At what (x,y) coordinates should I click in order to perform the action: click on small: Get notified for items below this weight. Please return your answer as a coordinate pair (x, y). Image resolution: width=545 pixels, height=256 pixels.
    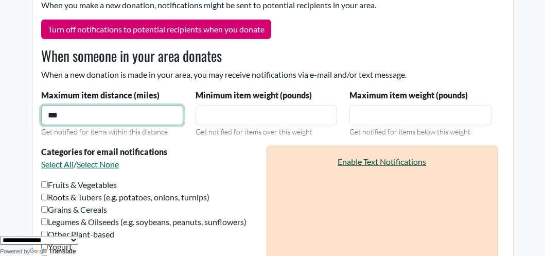
    Looking at the image, I should click on (410, 131).